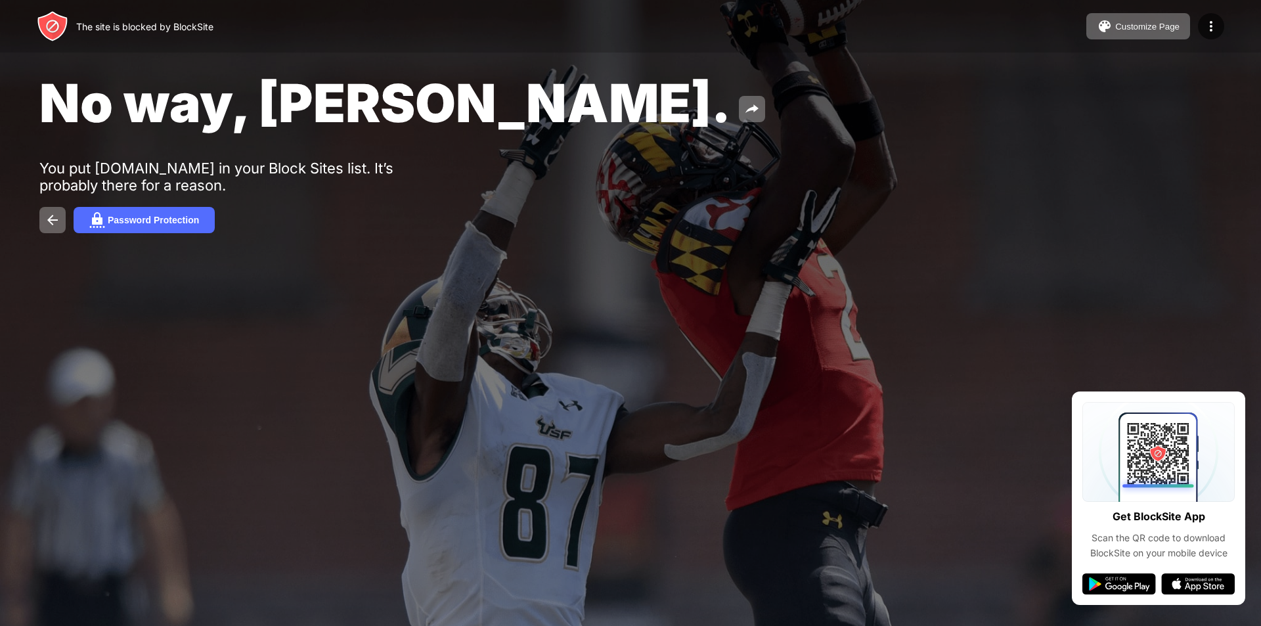 The width and height of the screenshot is (1261, 626). Describe the element at coordinates (97, 220) in the screenshot. I see `img: password.svg` at that location.